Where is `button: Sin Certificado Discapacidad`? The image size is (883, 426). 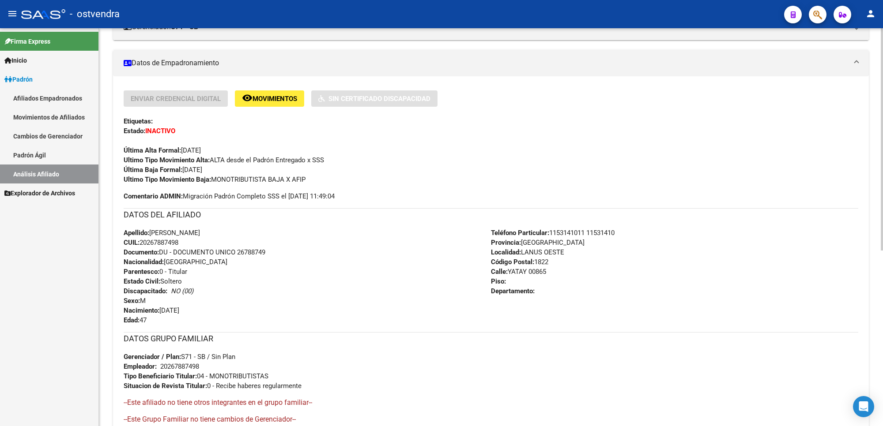 button: Sin Certificado Discapacidad is located at coordinates (374, 98).